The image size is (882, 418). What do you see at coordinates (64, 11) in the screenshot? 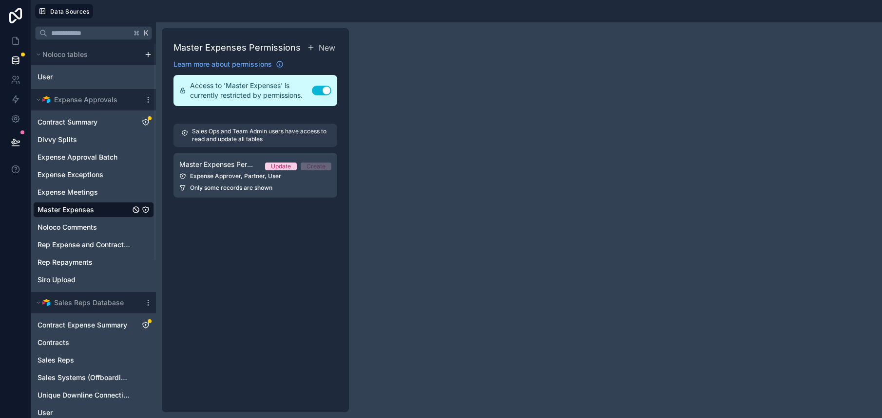
I see `button: Data Sources` at bounding box center [64, 11].